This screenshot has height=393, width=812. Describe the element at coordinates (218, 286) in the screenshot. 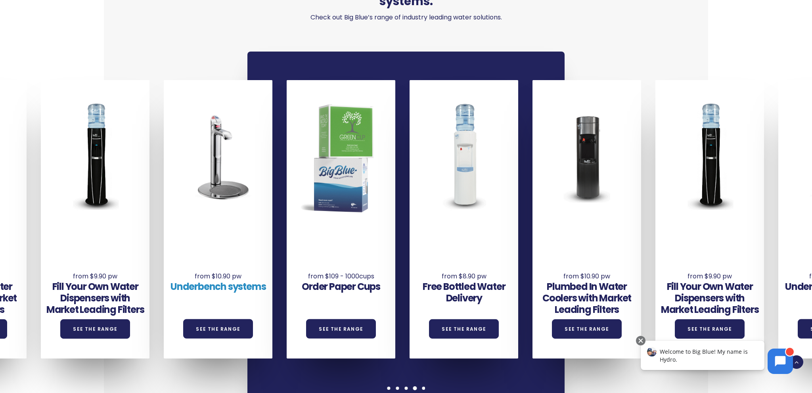

I see `a: Underbench systems` at that location.